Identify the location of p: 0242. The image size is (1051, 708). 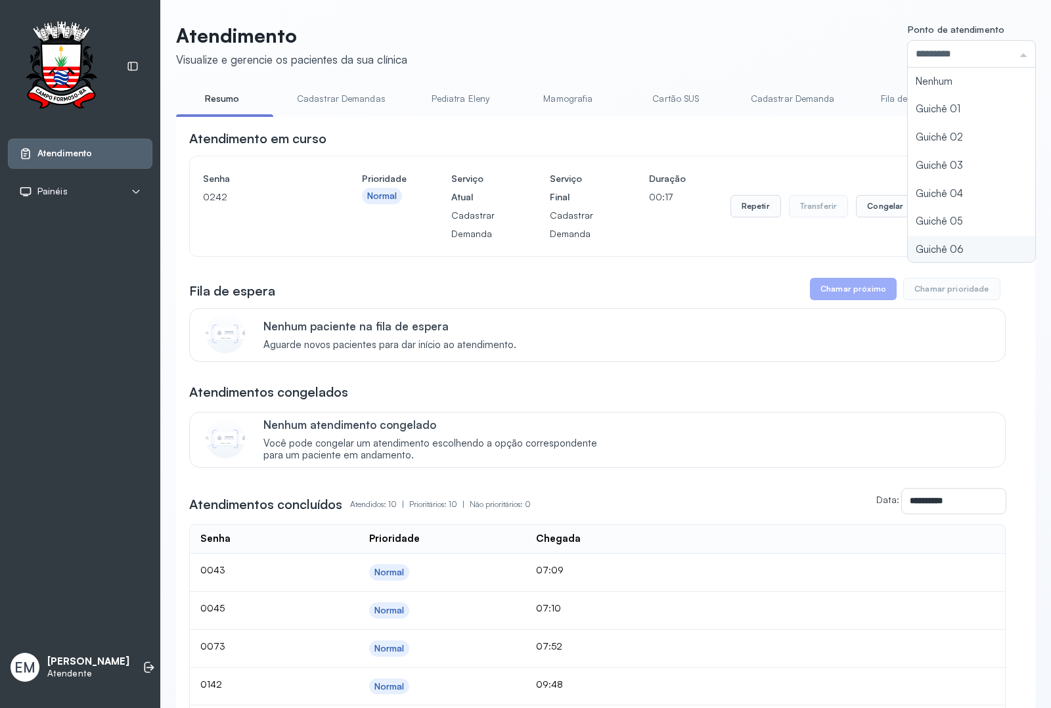
(260, 197).